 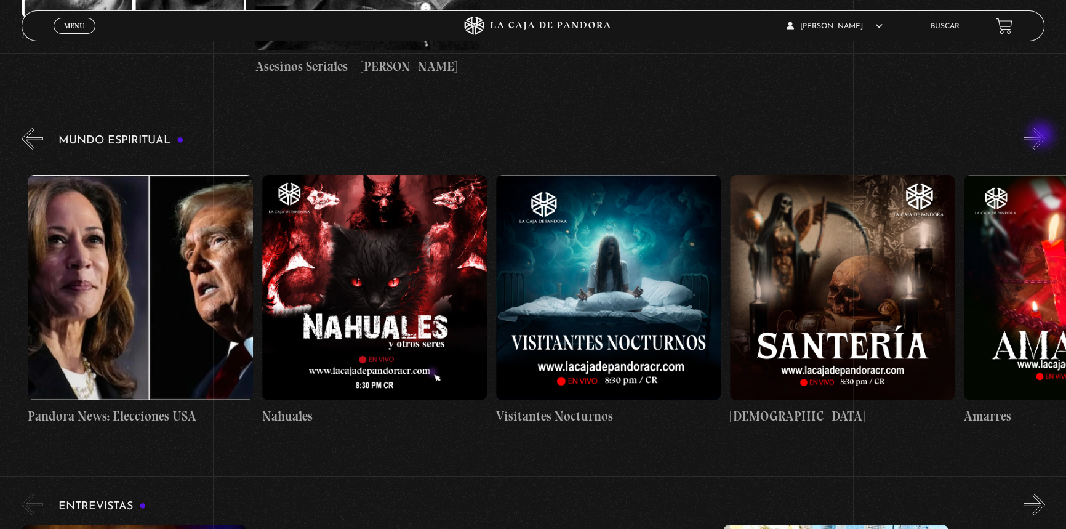 I want to click on h4: Visitantes Nocturnos, so click(x=608, y=416).